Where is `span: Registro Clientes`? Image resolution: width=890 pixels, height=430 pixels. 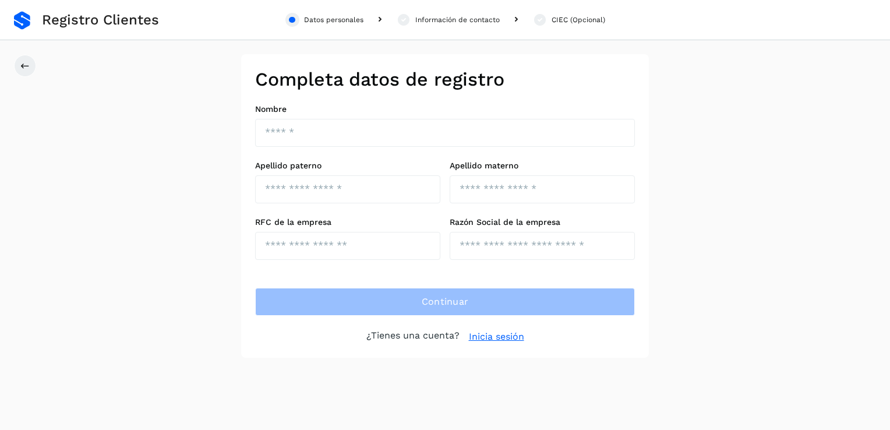 span: Registro Clientes is located at coordinates (100, 20).